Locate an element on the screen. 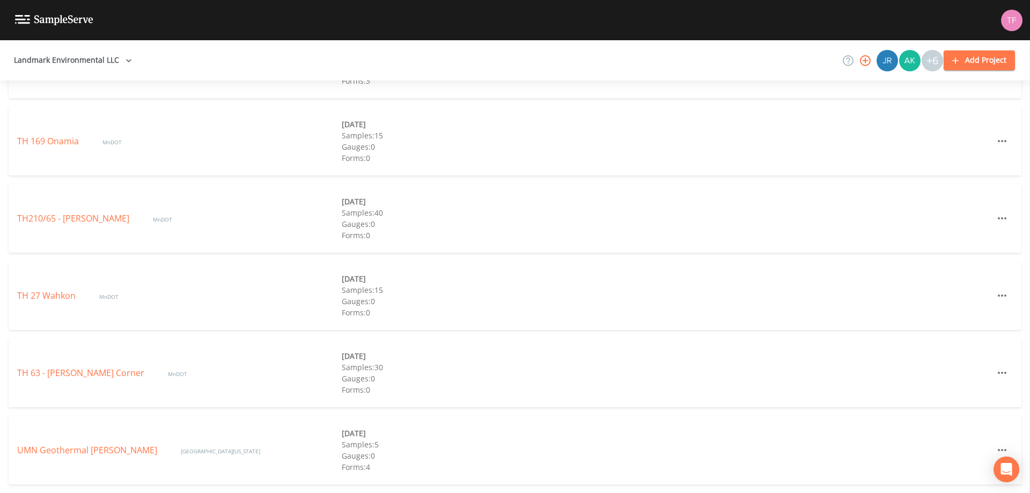 This screenshot has width=1030, height=493. div: Open Intercom Messenger is located at coordinates (1006, 469).